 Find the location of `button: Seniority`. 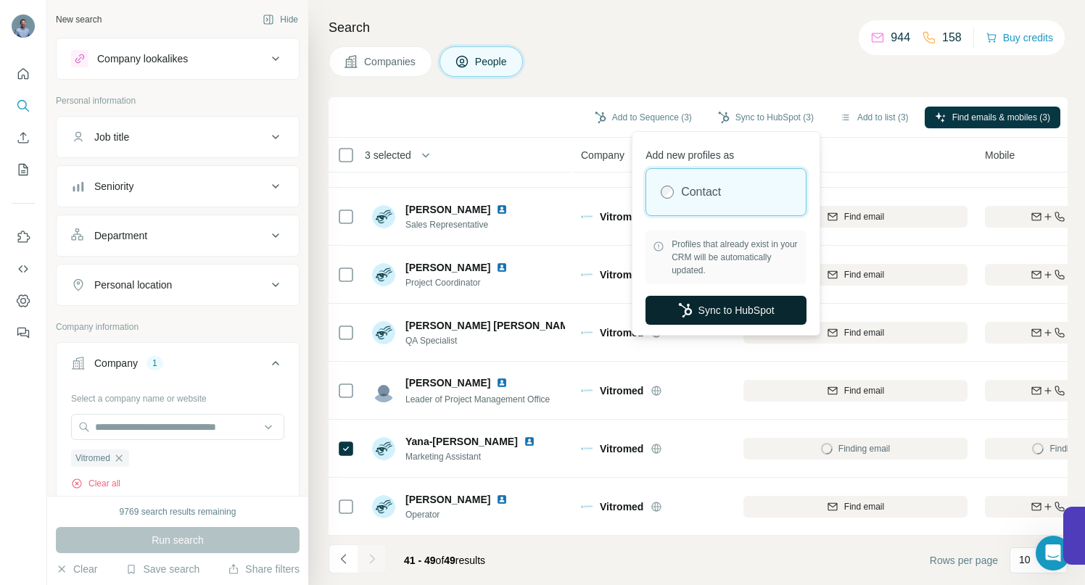

button: Seniority is located at coordinates (178, 186).